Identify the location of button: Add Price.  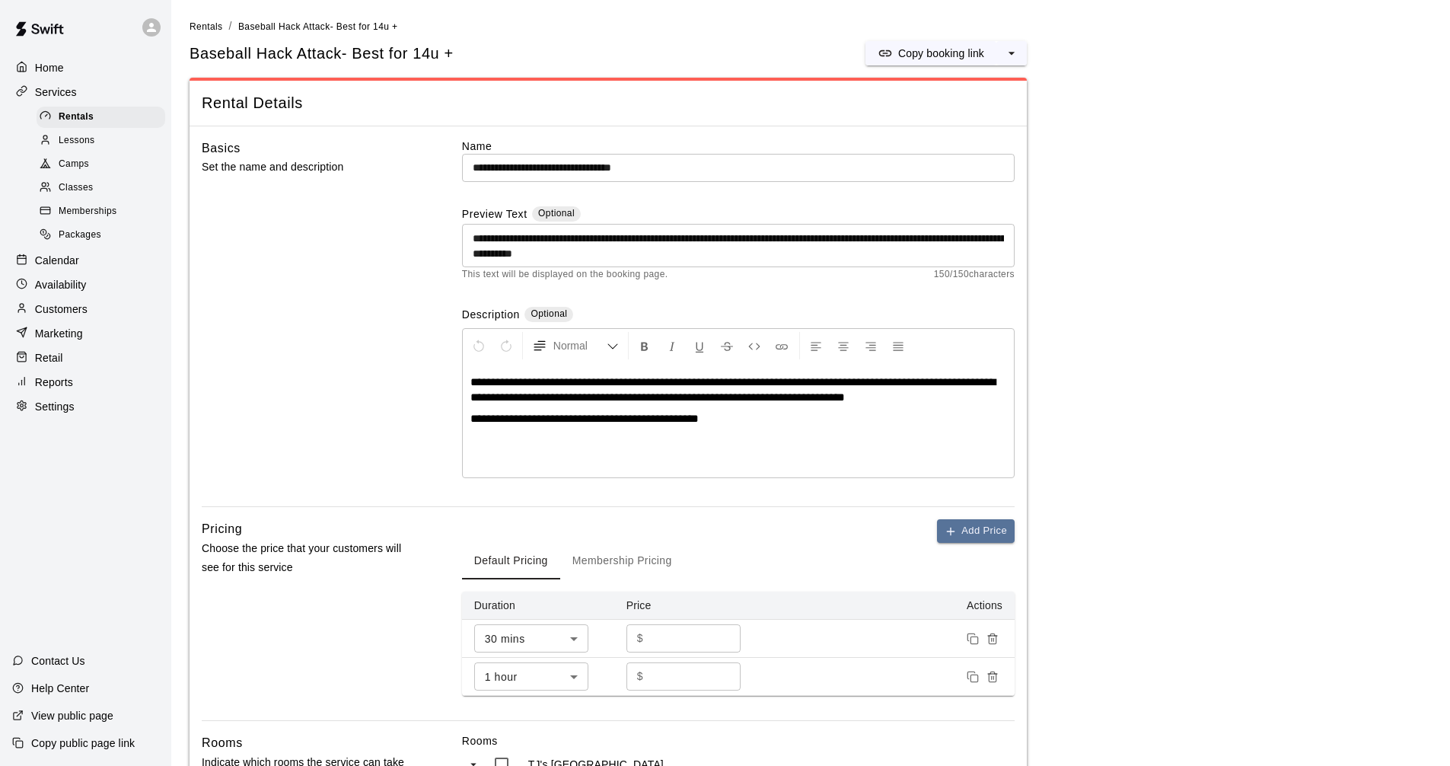
(976, 530).